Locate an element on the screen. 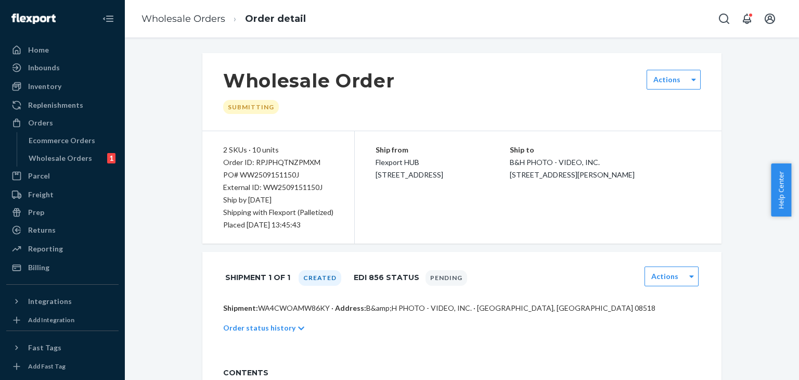 The image size is (799, 380). div: External ID: WW2509151150J is located at coordinates (278, 187).